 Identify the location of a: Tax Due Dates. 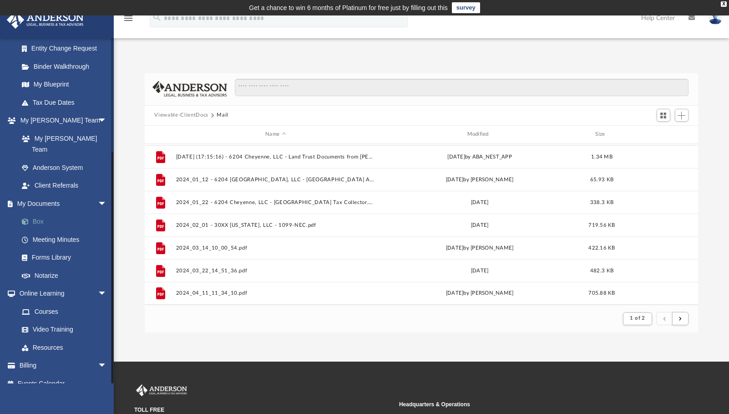
(66, 102).